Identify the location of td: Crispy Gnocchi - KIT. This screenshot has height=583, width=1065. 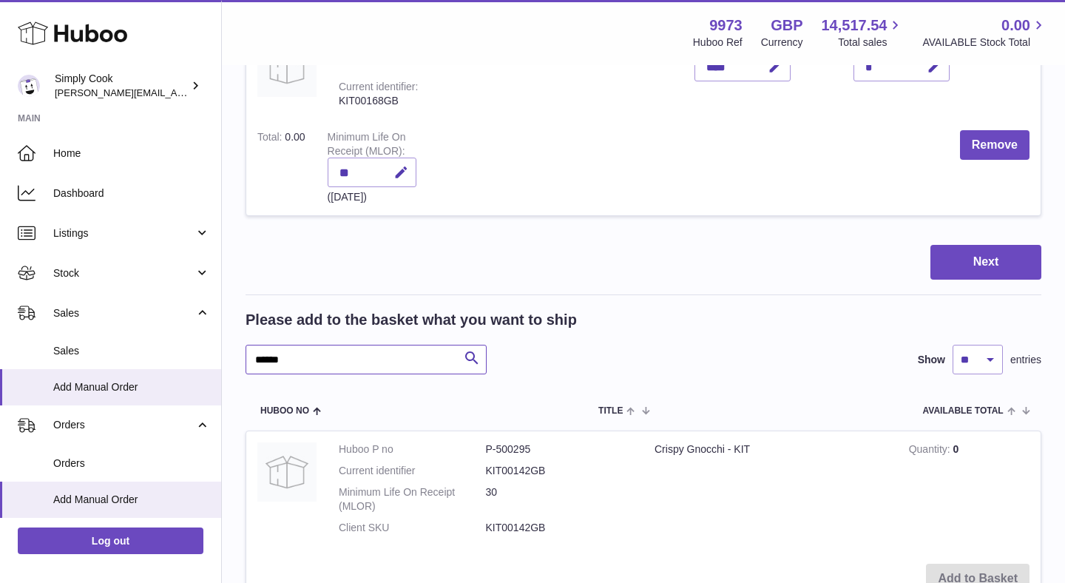
(771, 492).